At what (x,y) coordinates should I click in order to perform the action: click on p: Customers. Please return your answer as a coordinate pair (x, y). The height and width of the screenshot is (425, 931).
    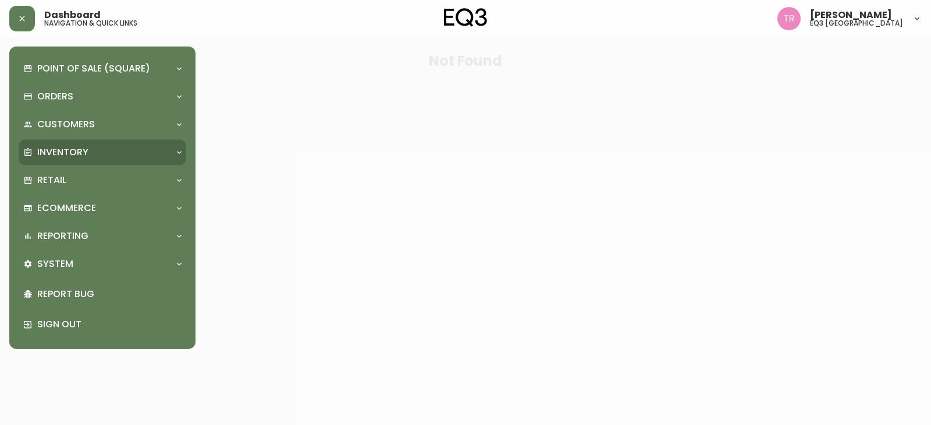
    Looking at the image, I should click on (66, 124).